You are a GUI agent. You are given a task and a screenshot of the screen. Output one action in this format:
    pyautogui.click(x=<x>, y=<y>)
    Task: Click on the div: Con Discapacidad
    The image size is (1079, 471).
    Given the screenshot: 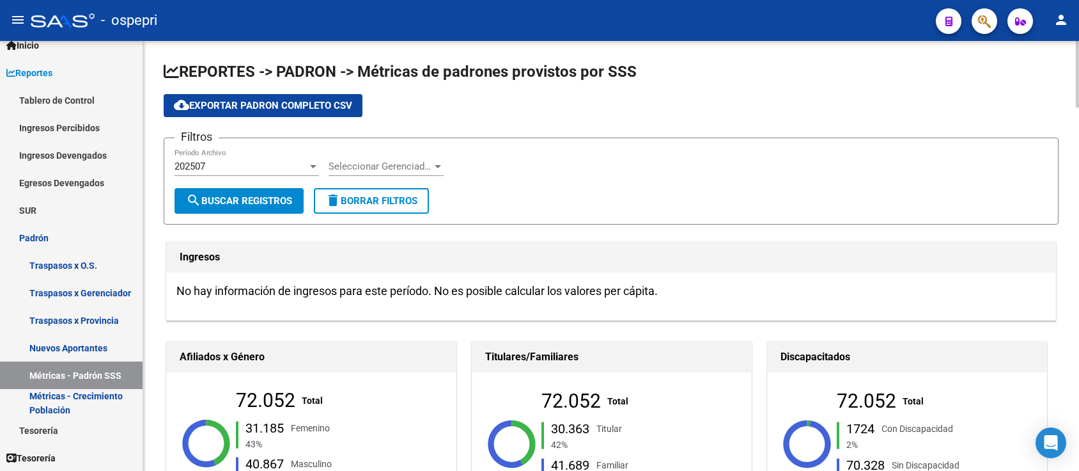 What is the action you would take?
    pyautogui.click(x=918, y=428)
    